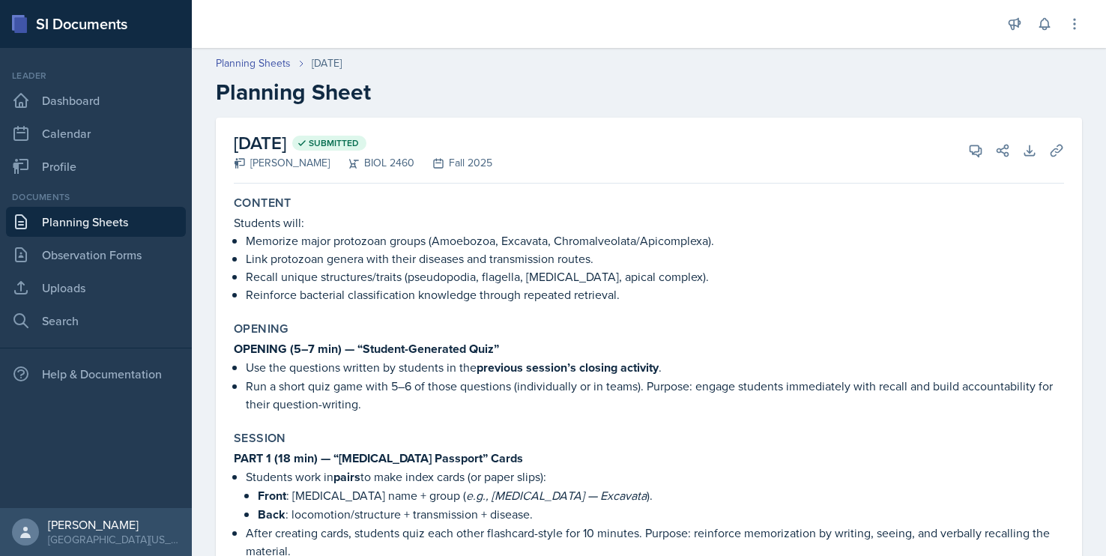  I want to click on p: Link protozoan genera with their diseases and transmission routes., so click(655, 259).